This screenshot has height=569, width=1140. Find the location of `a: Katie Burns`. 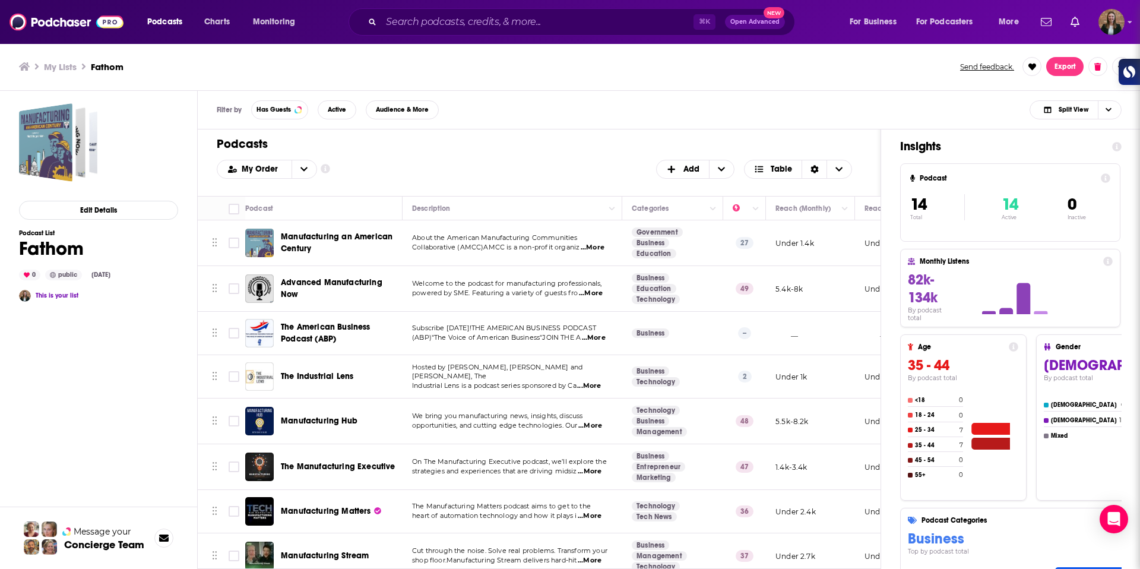

a: Katie Burns is located at coordinates (25, 296).